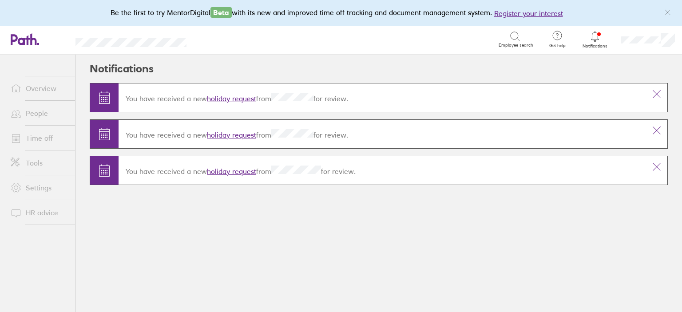 This screenshot has height=312, width=682. I want to click on div: Search, so click(221, 39).